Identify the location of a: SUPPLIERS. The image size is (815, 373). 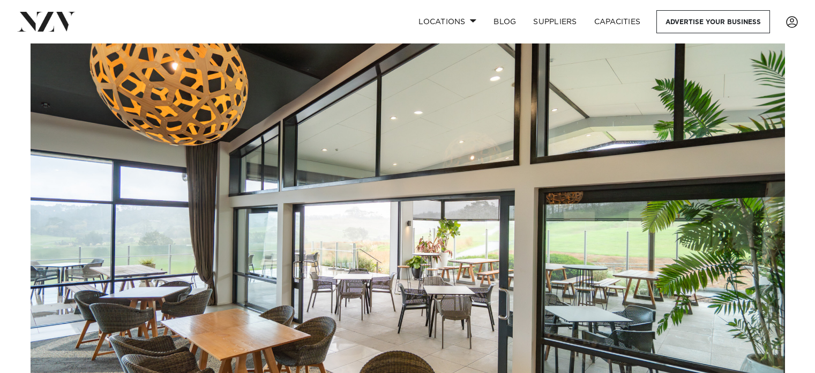
(555, 21).